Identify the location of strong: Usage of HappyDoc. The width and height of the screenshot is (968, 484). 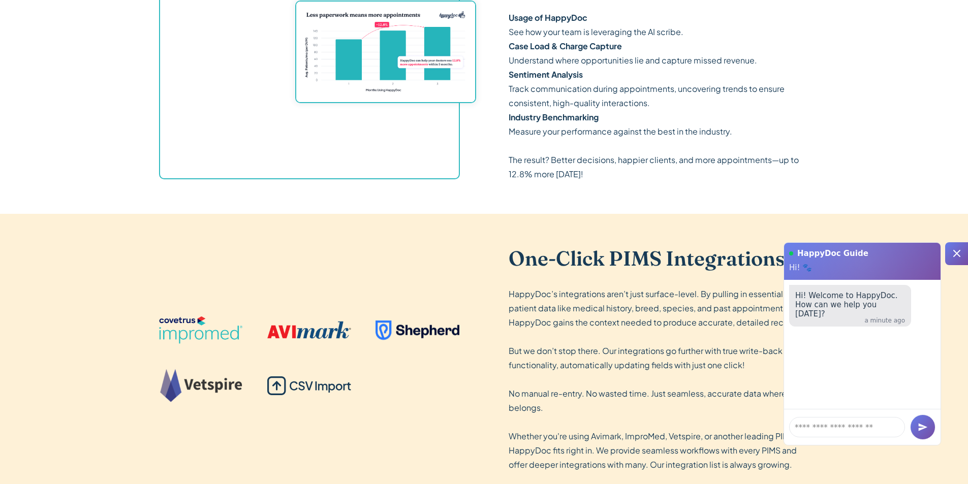
(548, 17).